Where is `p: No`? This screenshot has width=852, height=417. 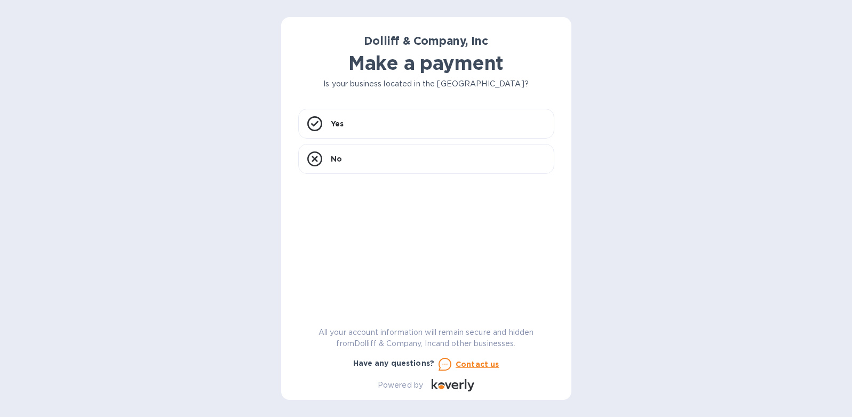
p: No is located at coordinates (336, 159).